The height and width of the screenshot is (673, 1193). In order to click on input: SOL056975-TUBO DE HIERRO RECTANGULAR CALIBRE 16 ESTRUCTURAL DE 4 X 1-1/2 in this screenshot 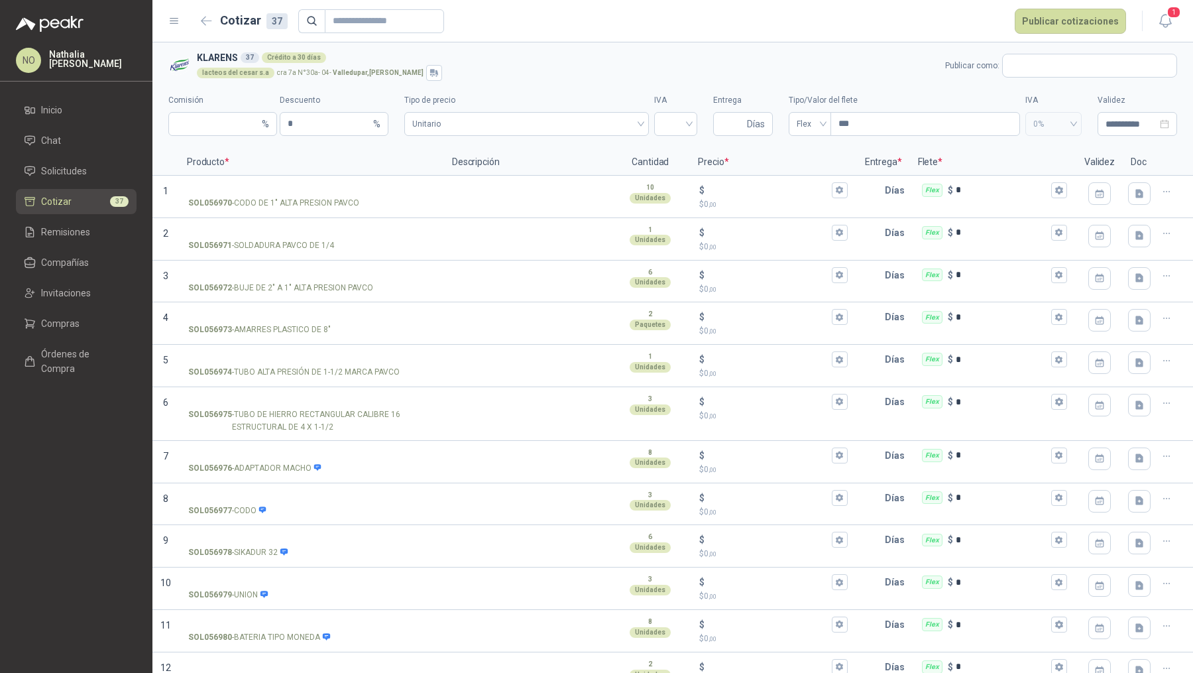, I will do `click(311, 402)`.